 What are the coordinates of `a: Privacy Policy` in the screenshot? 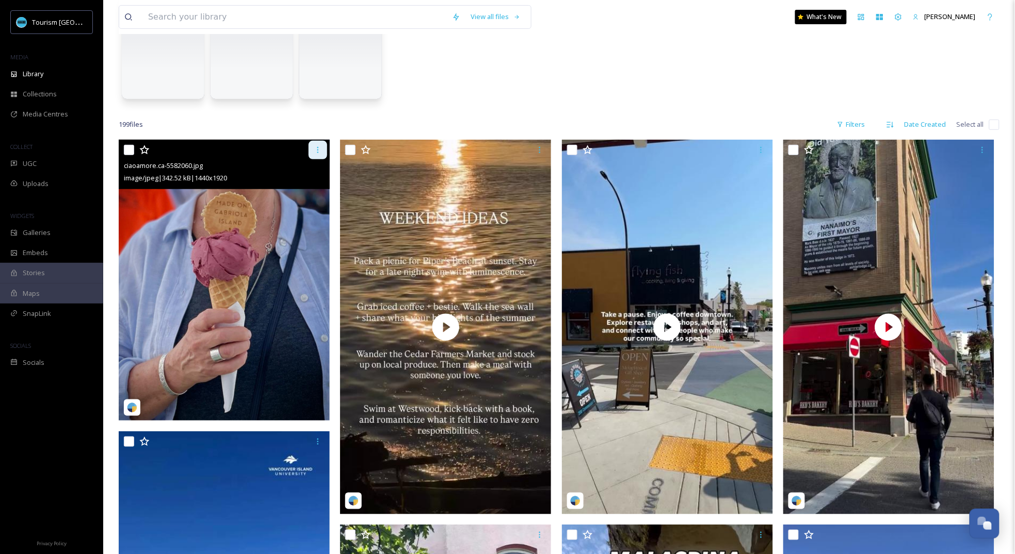 It's located at (52, 543).